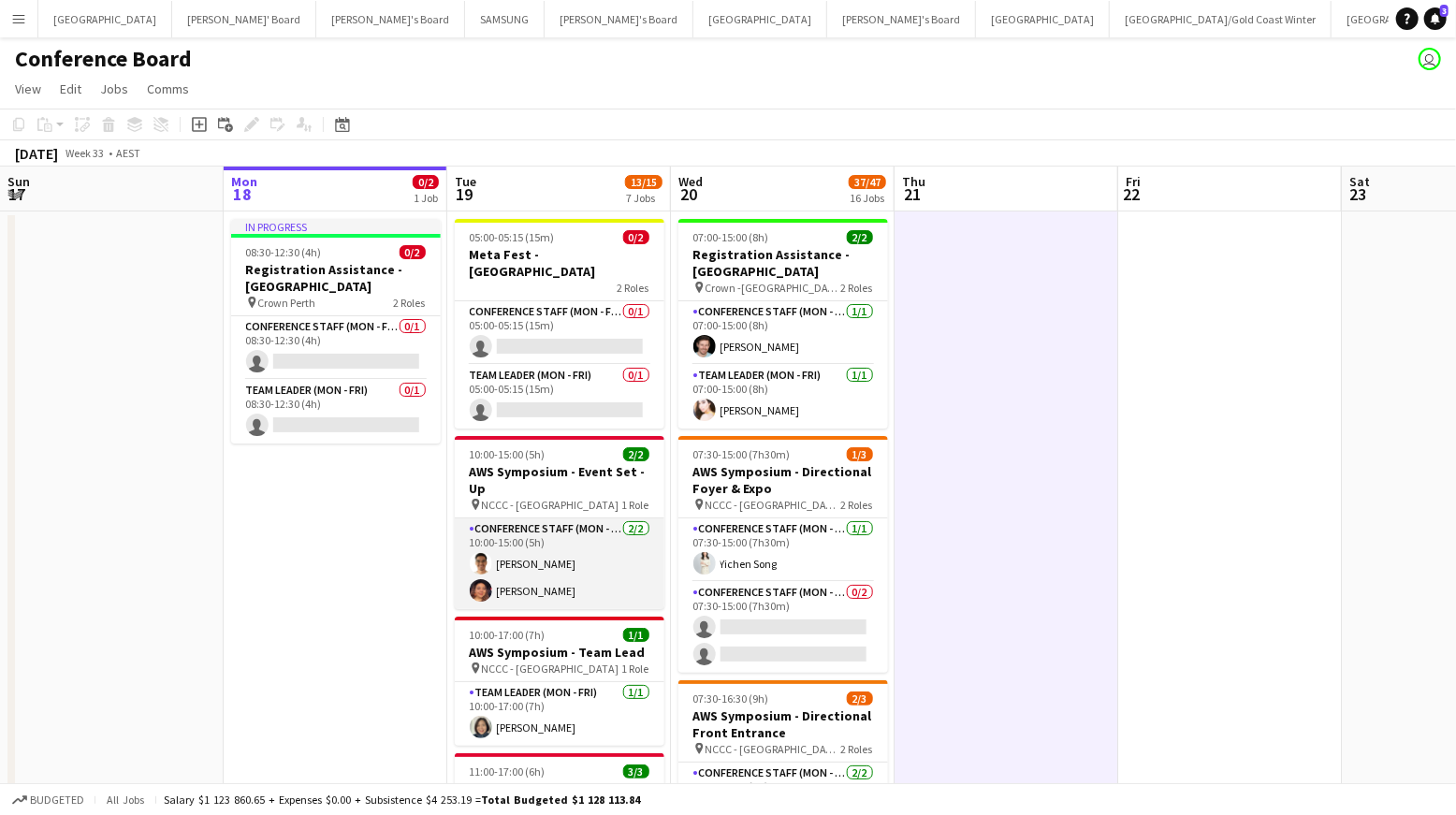  What do you see at coordinates (1436, 18) in the screenshot?
I see `a: 3` at bounding box center [1436, 18].